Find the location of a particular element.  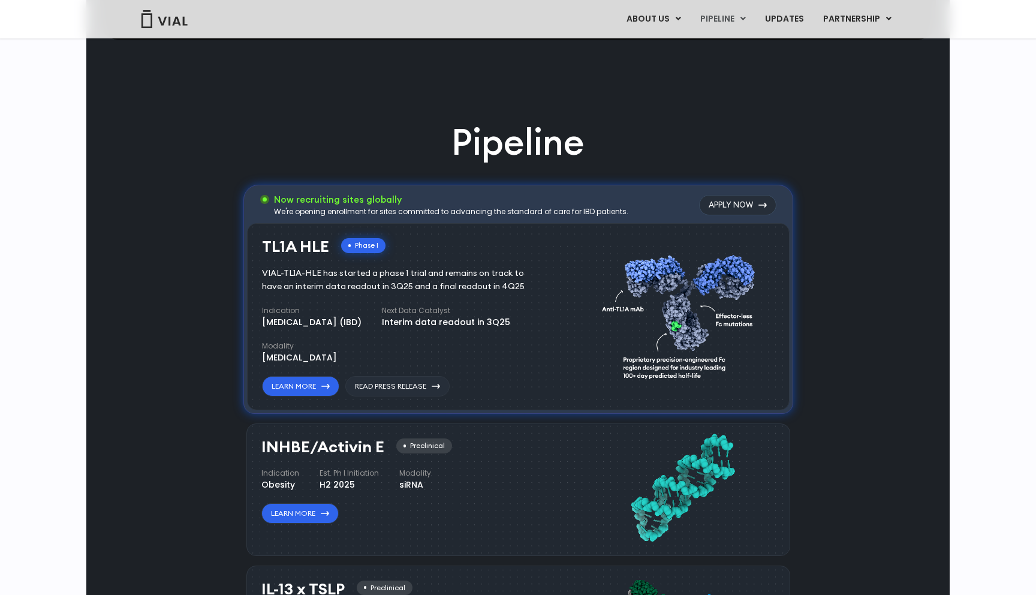

div: H2 2025 is located at coordinates (349, 485).